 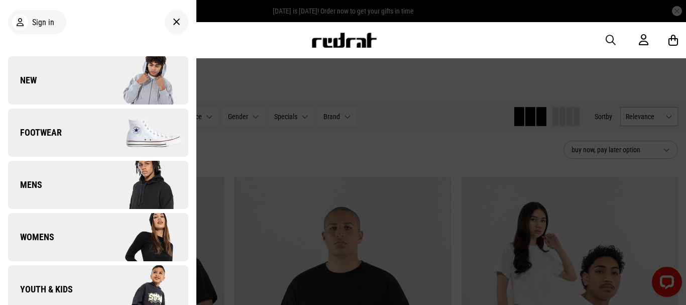 I want to click on span: Sign in, so click(x=43, y=22).